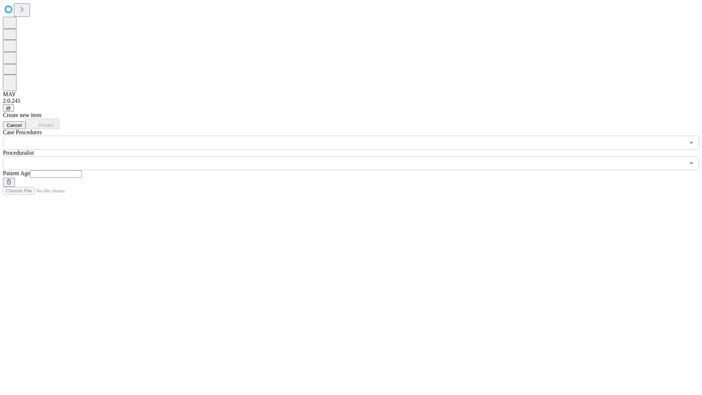 Image resolution: width=702 pixels, height=395 pixels. What do you see at coordinates (351, 94) in the screenshot?
I see `div: MAY` at bounding box center [351, 94].